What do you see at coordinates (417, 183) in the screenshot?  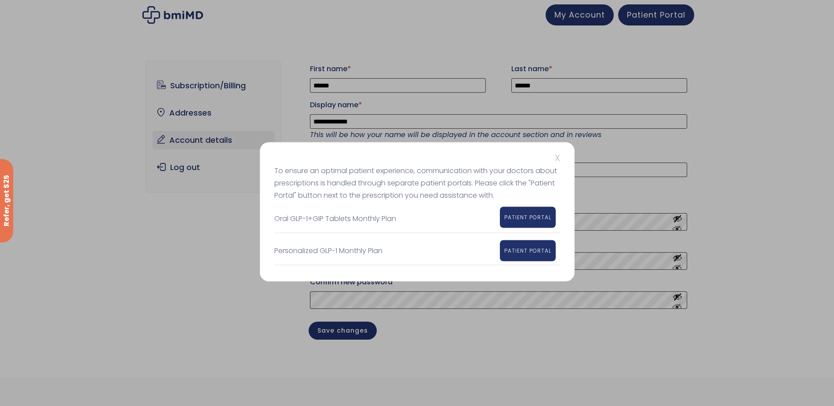 I see `p: To ensure an optimal patient experience, communication with your doctors about prescriptions is h...` at bounding box center [417, 183].